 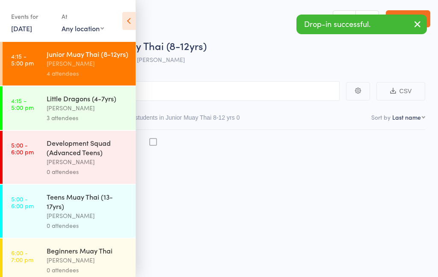 What do you see at coordinates (87, 73) in the screenshot?
I see `div: 4 attendees` at bounding box center [87, 73].